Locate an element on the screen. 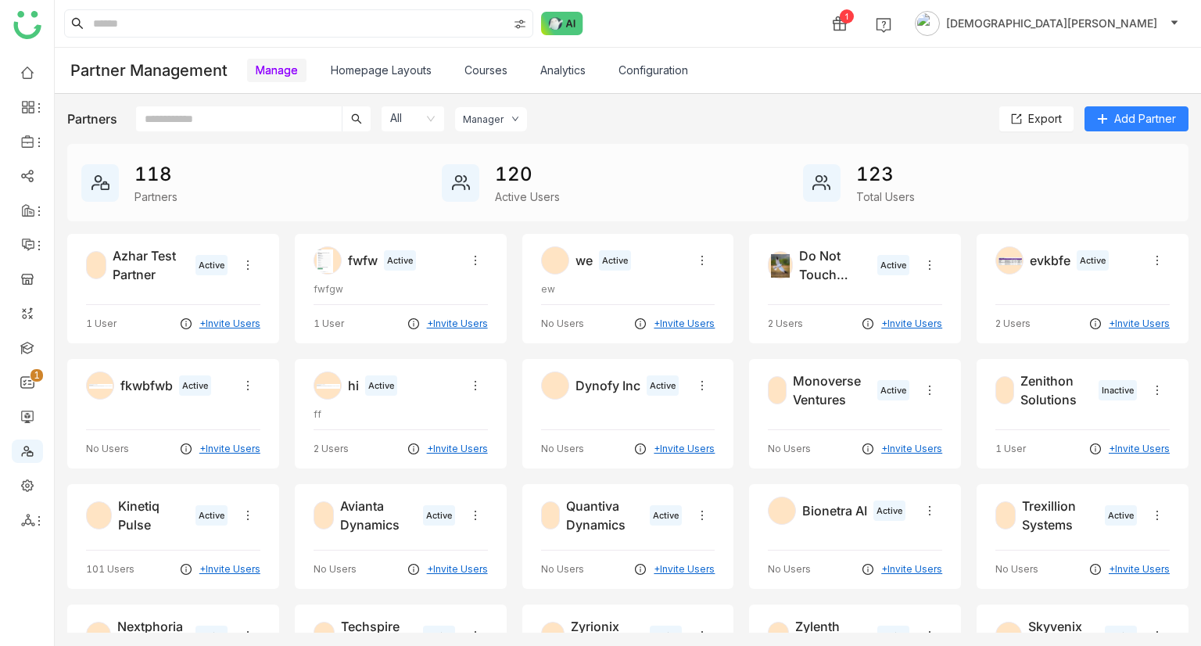  img: 686df30f59614c7980a3c344 is located at coordinates (780, 266).